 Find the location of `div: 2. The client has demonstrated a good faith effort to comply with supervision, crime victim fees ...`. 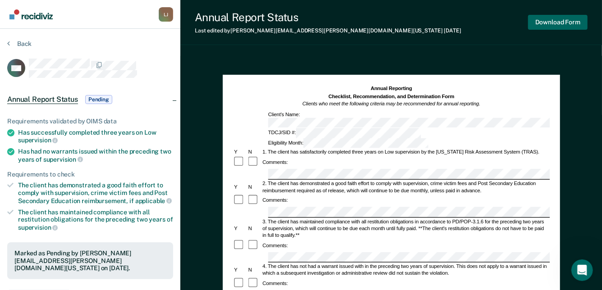

div: 2. The client has demonstrated a good faith effort to comply with supervision, crime victim fees ... is located at coordinates (405, 187).